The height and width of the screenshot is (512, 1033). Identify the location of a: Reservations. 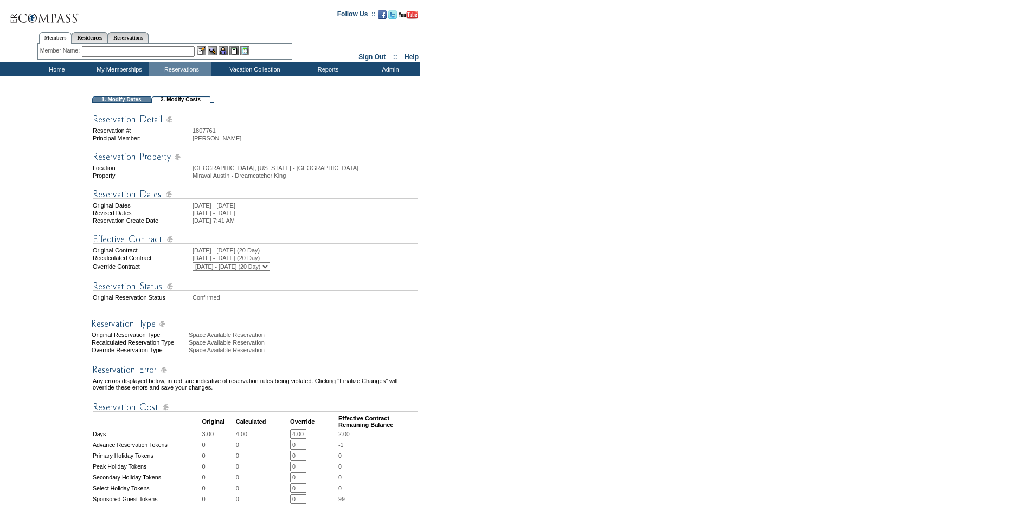
(128, 37).